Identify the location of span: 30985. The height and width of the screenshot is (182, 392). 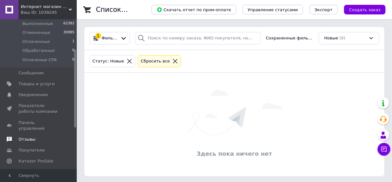
(69, 33).